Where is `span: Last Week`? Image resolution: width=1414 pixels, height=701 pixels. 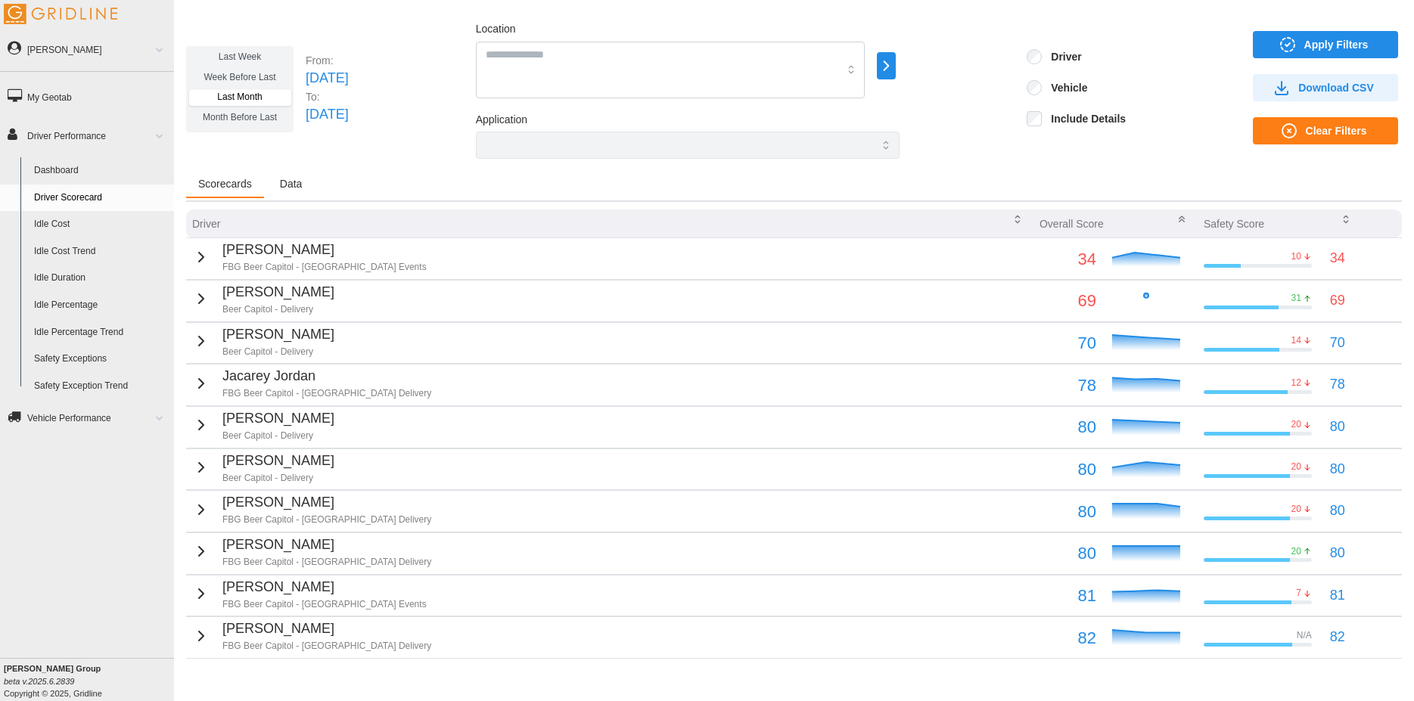 span: Last Week is located at coordinates (240, 57).